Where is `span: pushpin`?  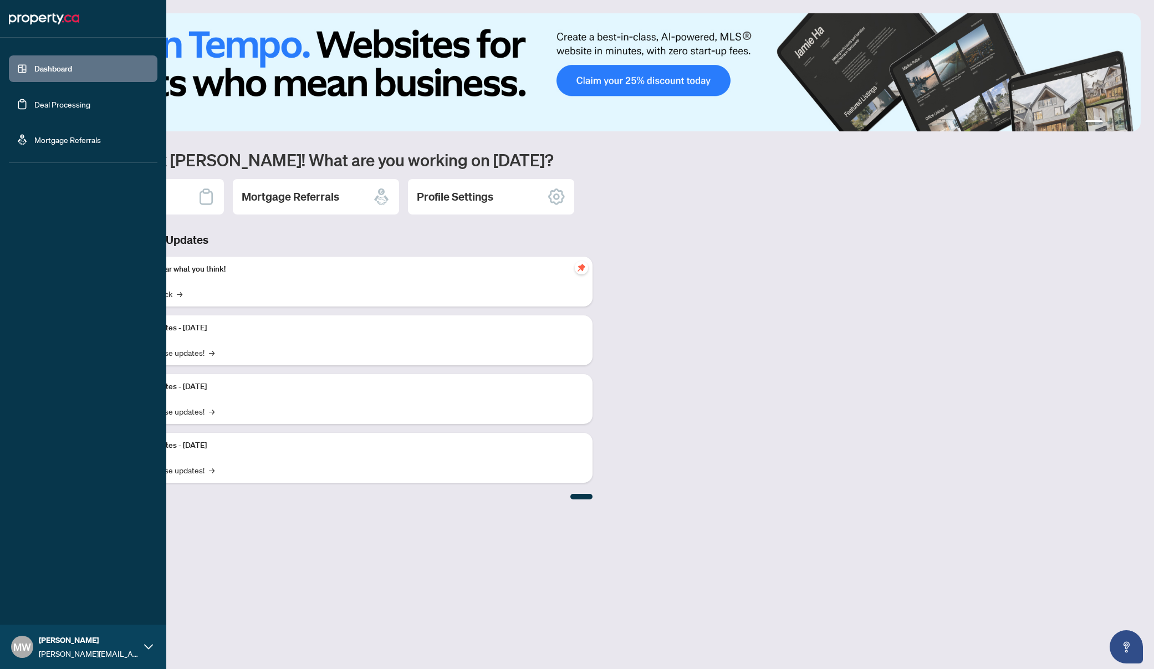
span: pushpin is located at coordinates (581, 268).